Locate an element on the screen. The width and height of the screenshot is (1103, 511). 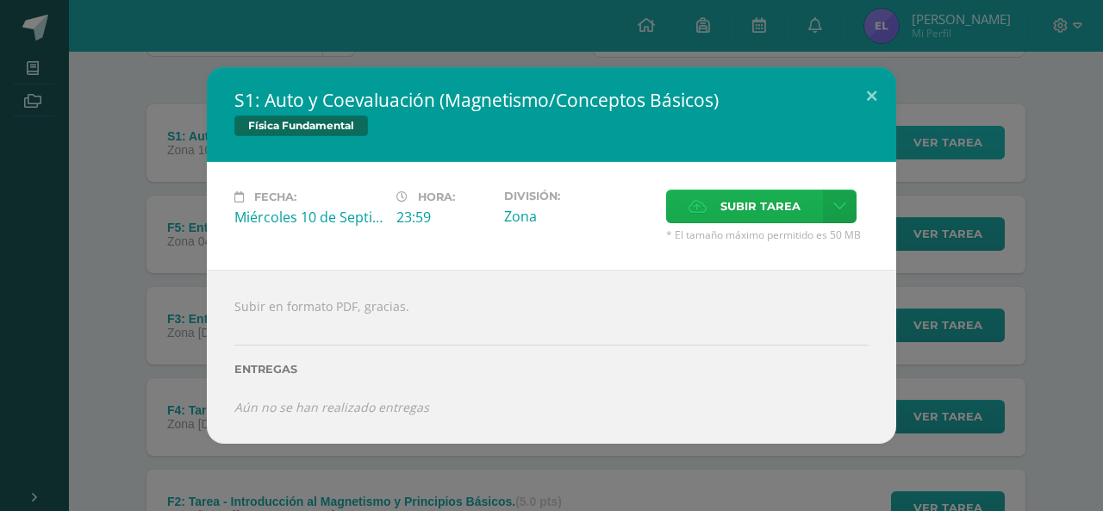
label: División: is located at coordinates (578, 196).